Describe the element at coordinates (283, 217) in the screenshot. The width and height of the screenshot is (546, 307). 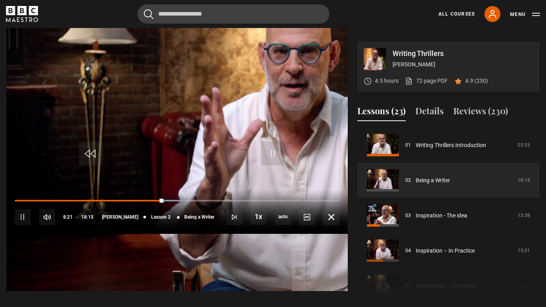
I see `span: auto` at that location.